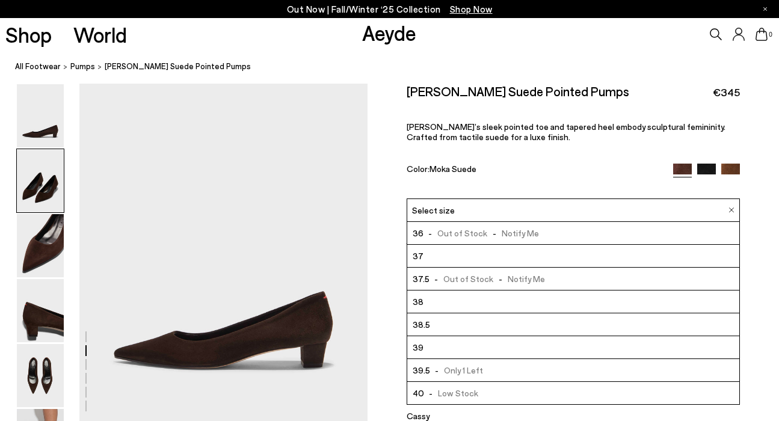 The height and width of the screenshot is (421, 779). I want to click on span: Navigate to /collections/new-in, so click(471, 9).